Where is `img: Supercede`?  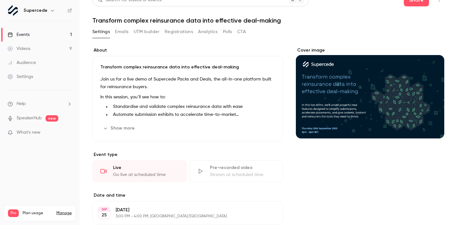
img: Supercede is located at coordinates (13, 11).